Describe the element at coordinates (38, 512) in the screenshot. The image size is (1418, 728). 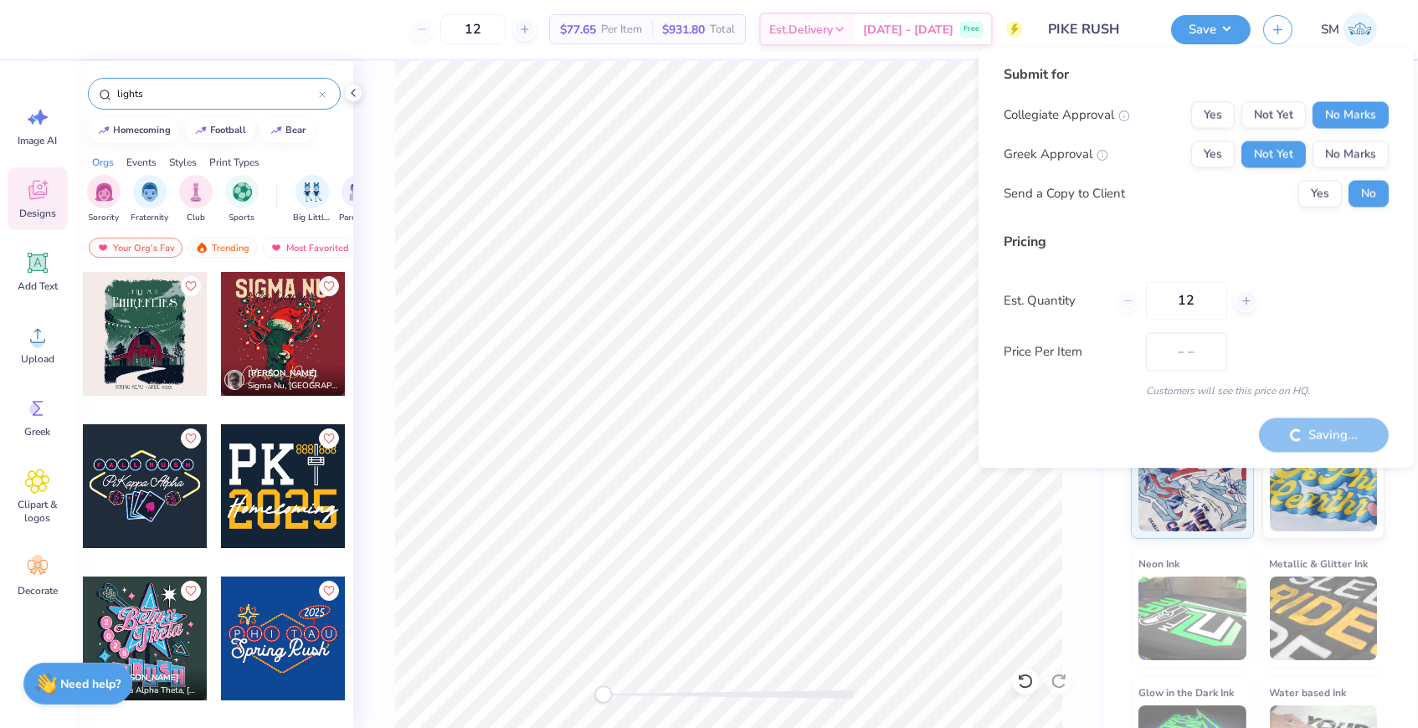
I see `span: Clipart & logos` at that location.